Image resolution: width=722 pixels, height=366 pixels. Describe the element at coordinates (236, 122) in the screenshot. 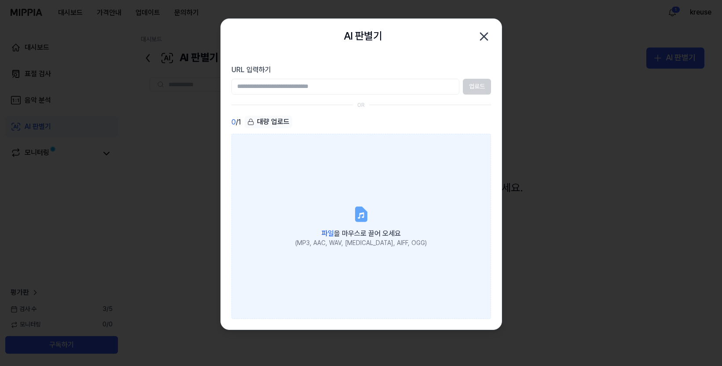

I see `div: / 1` at that location.